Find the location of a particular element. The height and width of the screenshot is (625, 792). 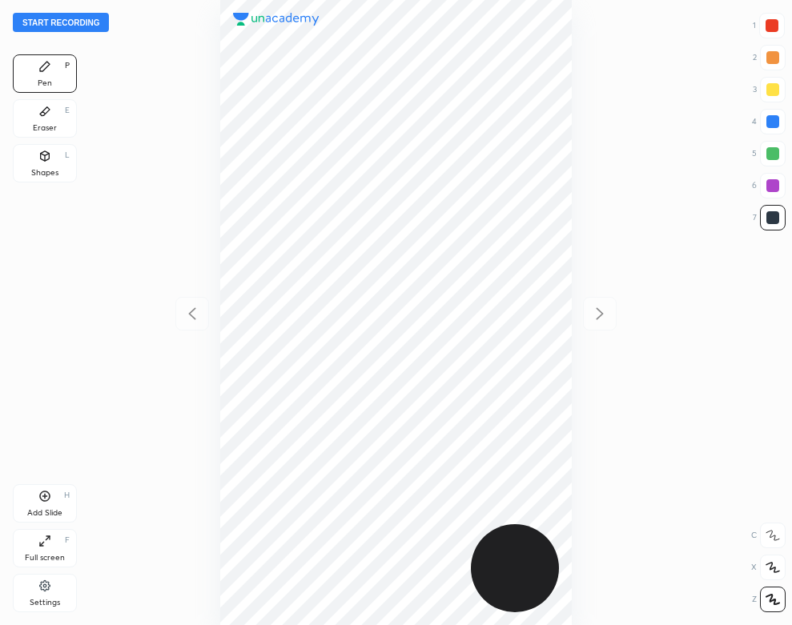

div: E is located at coordinates (67, 111).